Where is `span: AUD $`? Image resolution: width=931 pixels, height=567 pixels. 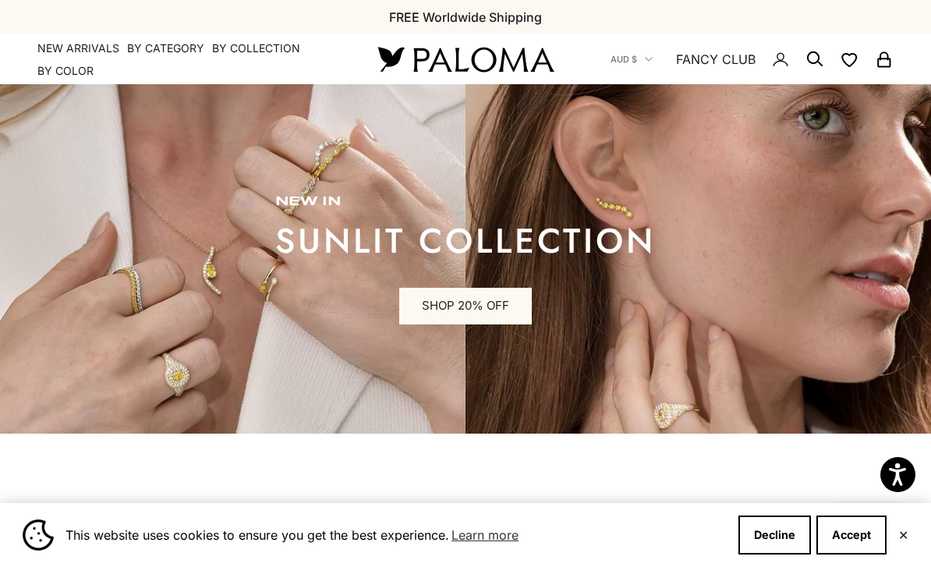 span: AUD $ is located at coordinates (624, 59).